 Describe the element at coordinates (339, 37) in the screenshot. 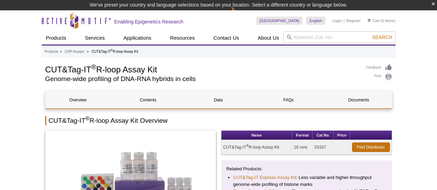

I see `input: Keyword, Cat. No.` at that location.